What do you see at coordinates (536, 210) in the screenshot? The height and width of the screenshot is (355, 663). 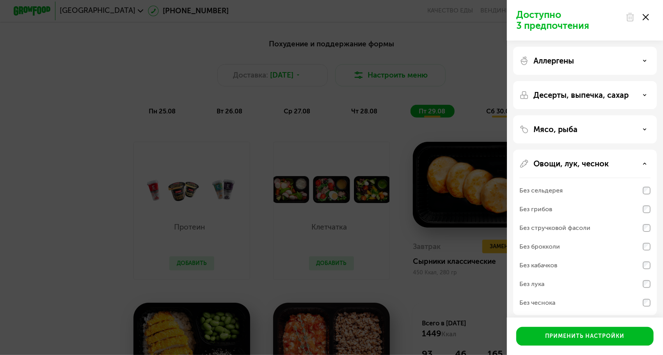 I see `div: Без грибов` at bounding box center [536, 210].